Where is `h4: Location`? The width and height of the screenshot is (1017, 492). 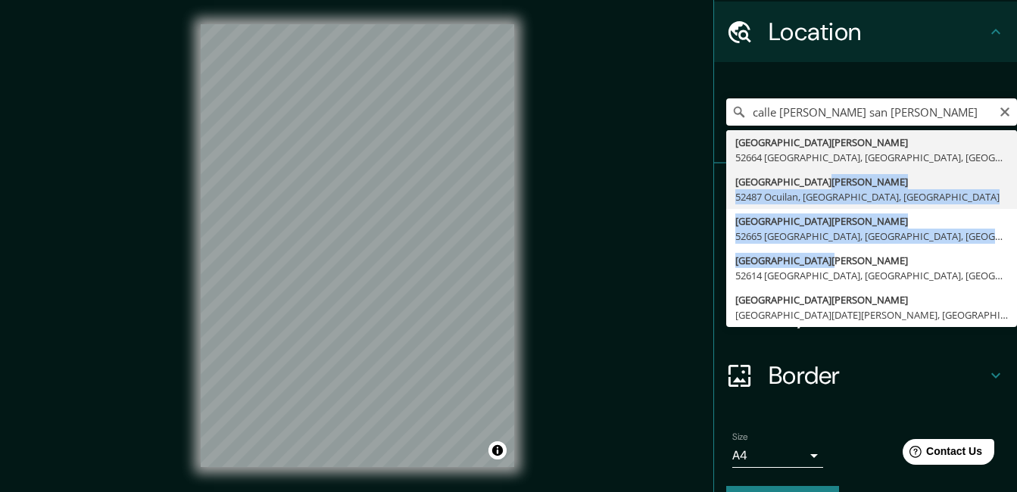
h4: Location is located at coordinates (878, 32).